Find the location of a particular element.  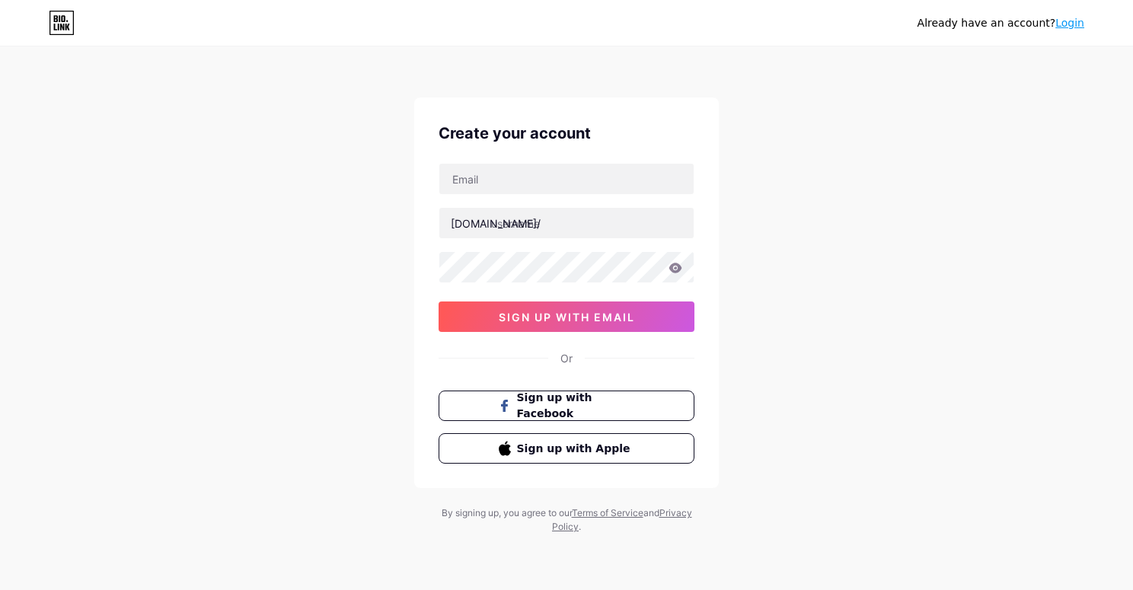

button: Sign up with Apple is located at coordinates (566, 448).